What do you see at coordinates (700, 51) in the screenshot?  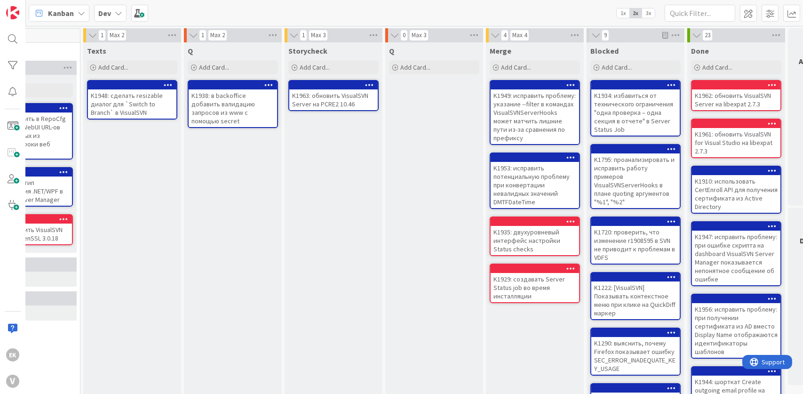 I see `span: Done` at bounding box center [700, 51].